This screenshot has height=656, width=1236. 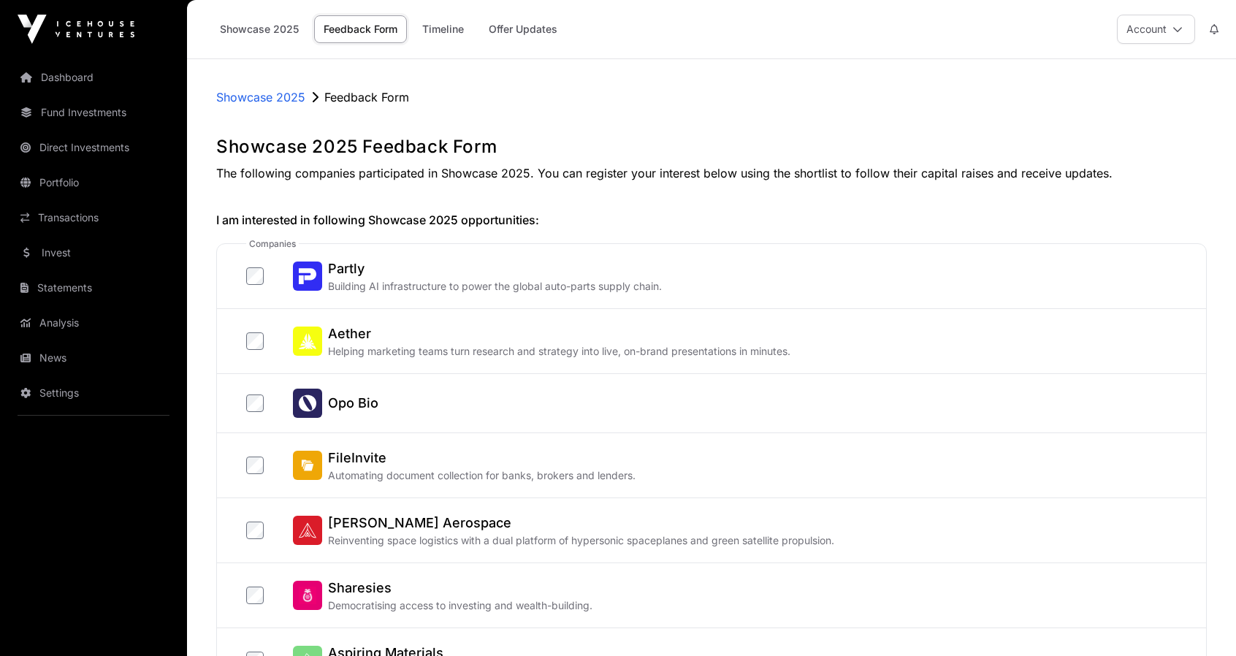 I want to click on a: Statements, so click(x=93, y=288).